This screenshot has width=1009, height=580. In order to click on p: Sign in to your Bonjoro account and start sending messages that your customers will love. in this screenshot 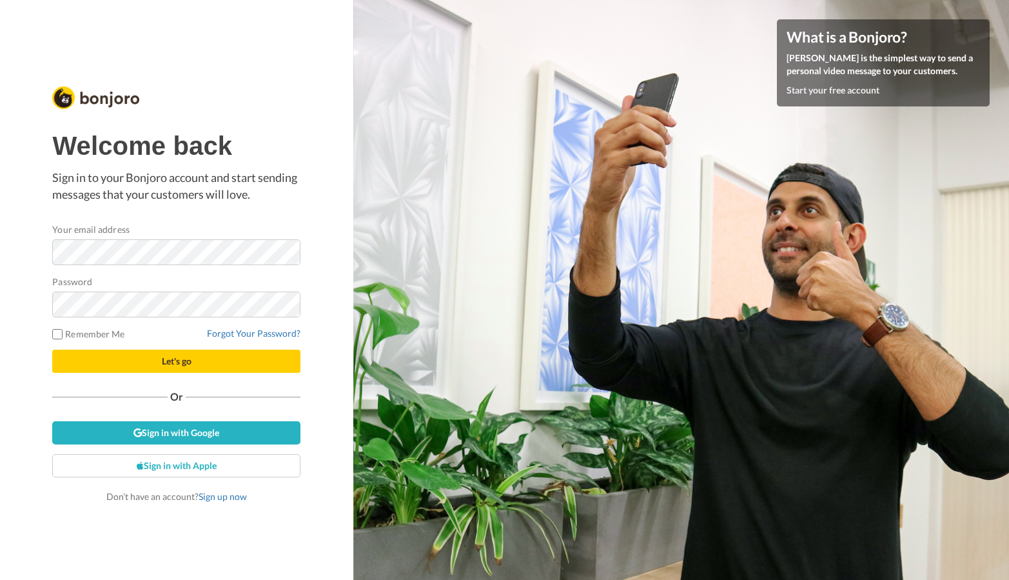, I will do `click(176, 186)`.